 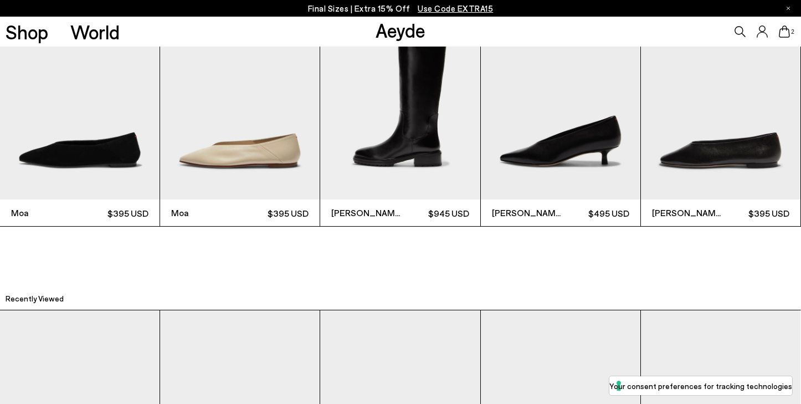 What do you see at coordinates (401, 8) in the screenshot?
I see `p: Final Sizes | Extra 15% Off` at bounding box center [401, 8].